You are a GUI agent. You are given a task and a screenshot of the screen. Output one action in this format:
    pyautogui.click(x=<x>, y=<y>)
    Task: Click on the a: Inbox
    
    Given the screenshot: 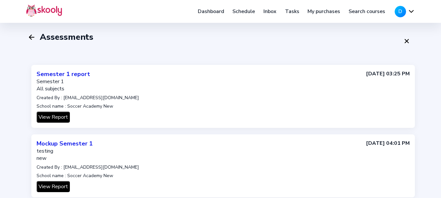 What is the action you would take?
    pyautogui.click(x=270, y=11)
    